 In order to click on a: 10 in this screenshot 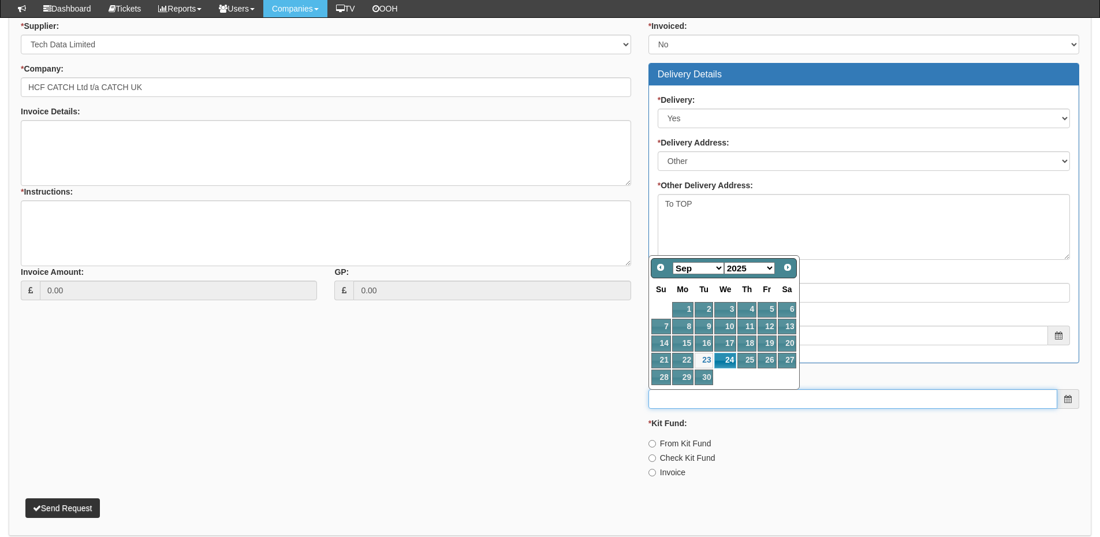, I will do `click(725, 326)`.